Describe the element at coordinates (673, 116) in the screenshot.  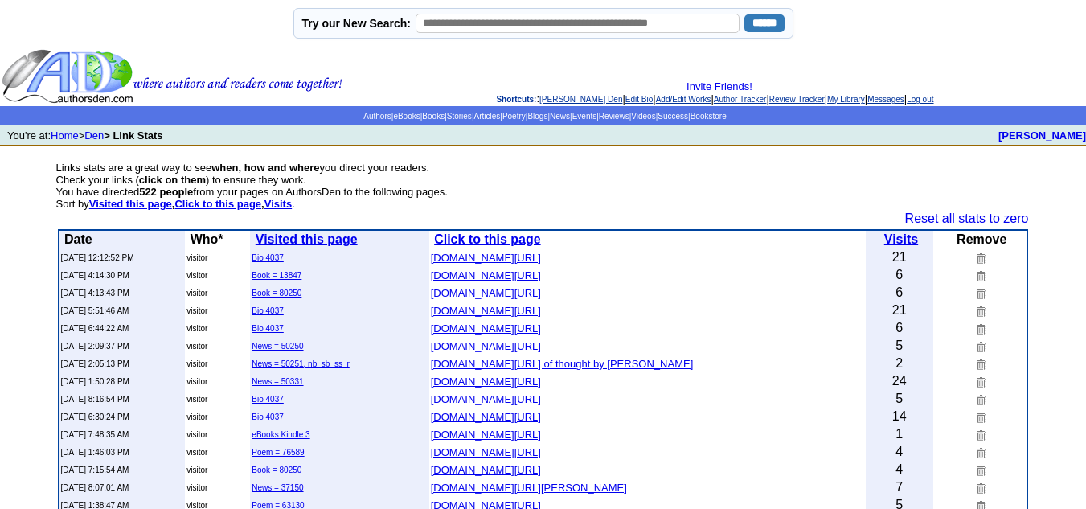
I see `a: Success` at that location.